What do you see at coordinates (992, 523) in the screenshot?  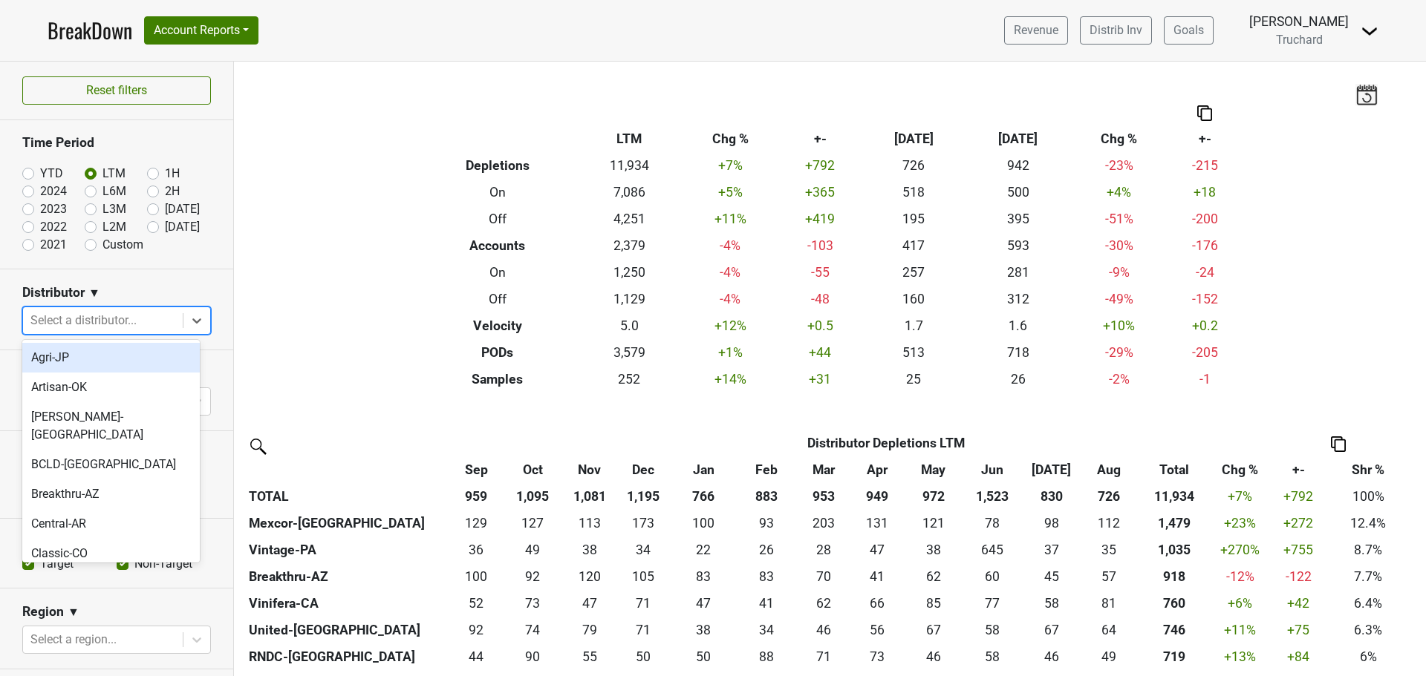 I see `div: 78` at bounding box center [992, 523].